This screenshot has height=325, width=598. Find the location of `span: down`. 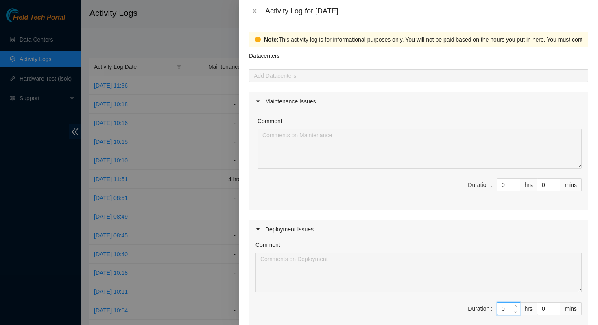

span: down is located at coordinates (516, 312).